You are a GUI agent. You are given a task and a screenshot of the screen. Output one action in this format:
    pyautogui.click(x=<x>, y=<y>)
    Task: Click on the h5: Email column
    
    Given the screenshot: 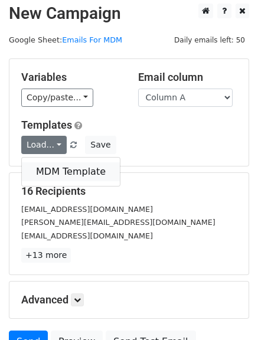 What is the action you would take?
    pyautogui.click(x=188, y=77)
    